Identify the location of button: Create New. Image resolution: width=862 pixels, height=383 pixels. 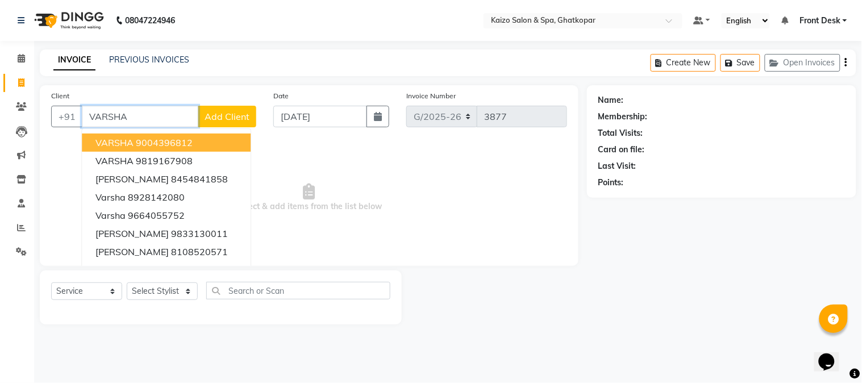
(683, 63).